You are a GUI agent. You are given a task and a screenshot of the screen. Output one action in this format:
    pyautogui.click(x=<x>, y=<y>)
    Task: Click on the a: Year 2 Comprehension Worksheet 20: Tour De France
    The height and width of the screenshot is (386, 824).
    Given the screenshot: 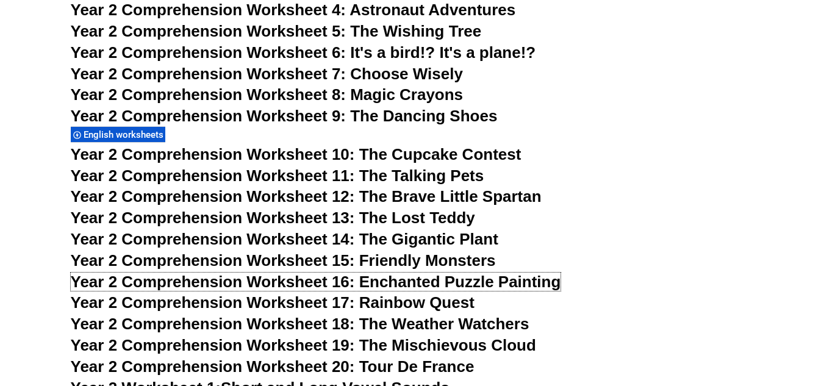 What is the action you would take?
    pyautogui.click(x=273, y=367)
    